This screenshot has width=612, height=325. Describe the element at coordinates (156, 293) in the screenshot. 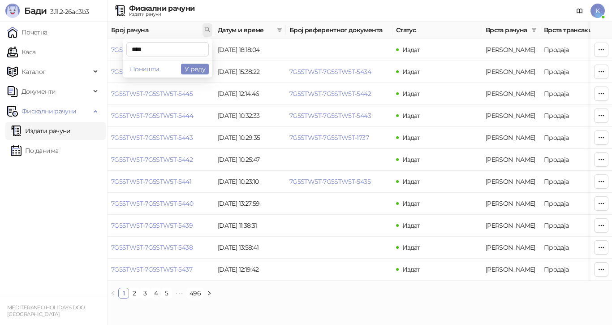

I see `a: 4` at that location.